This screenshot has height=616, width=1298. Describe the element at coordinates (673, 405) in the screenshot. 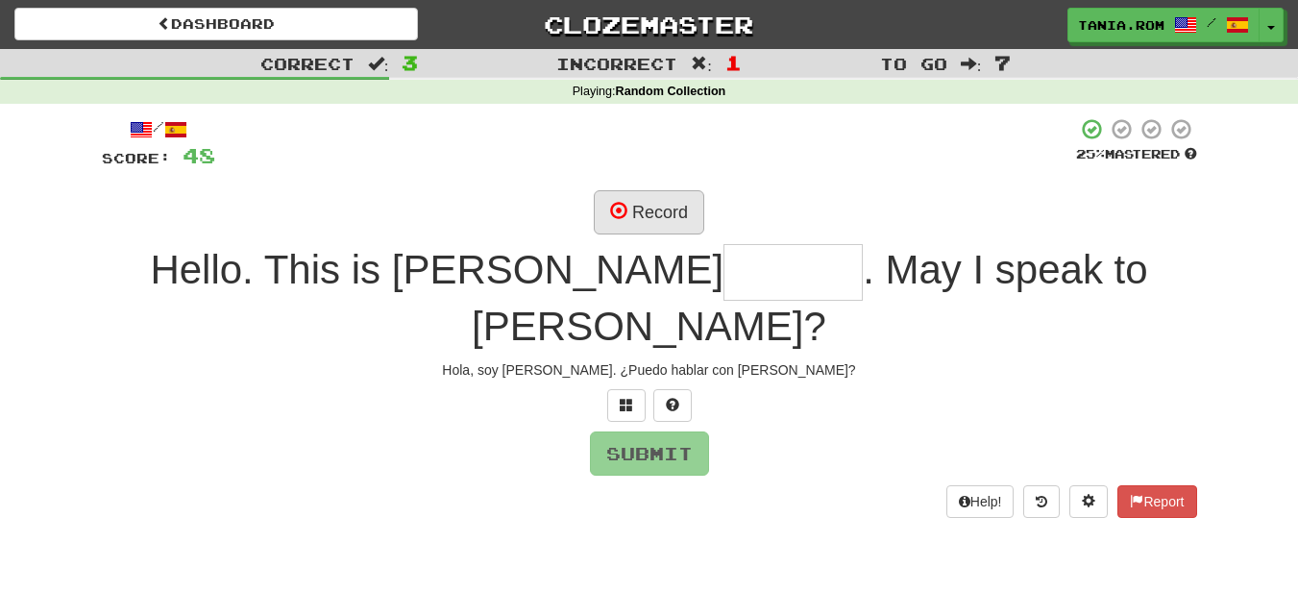

I see `button: Single letter hint - you only get 1 per sentence and score half the points! alt+h` at that location.